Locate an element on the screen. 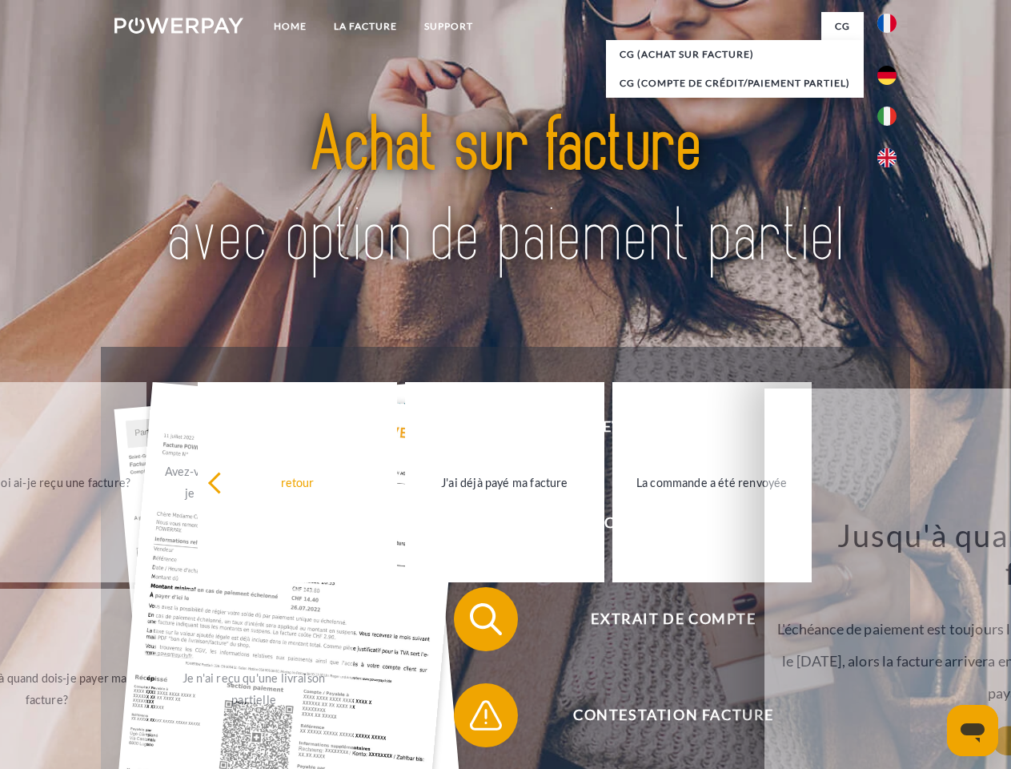 The image size is (1011, 769). div: La commande a été renvoyée is located at coordinates (712, 481).